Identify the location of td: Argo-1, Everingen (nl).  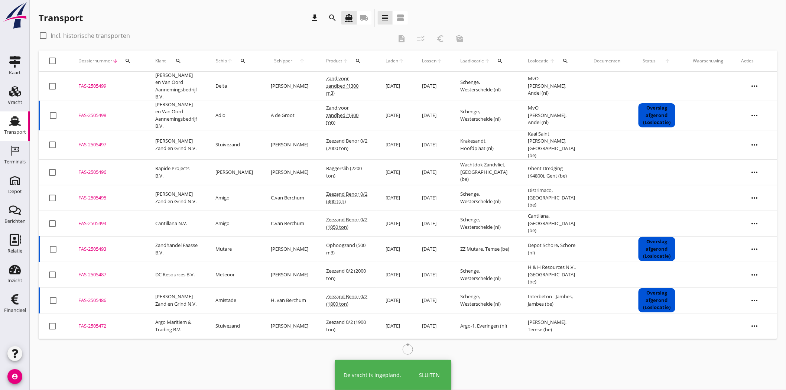
(485, 326).